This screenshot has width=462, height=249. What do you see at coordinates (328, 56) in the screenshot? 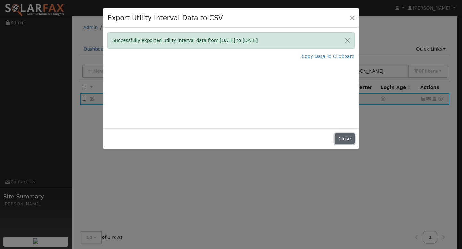
I see `a: Copy Data To Clipboard` at bounding box center [328, 56].